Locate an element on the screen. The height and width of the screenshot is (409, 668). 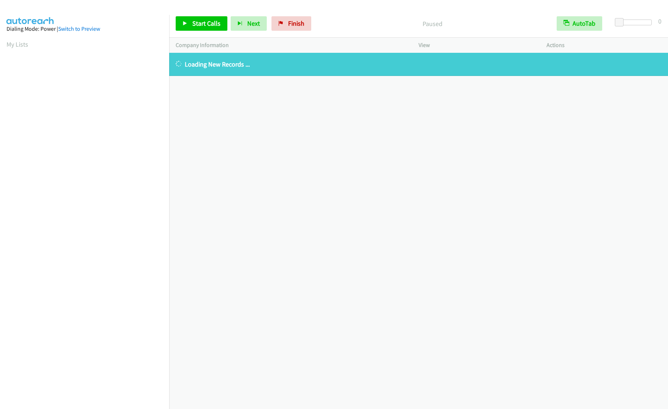
p: View is located at coordinates (476, 45).